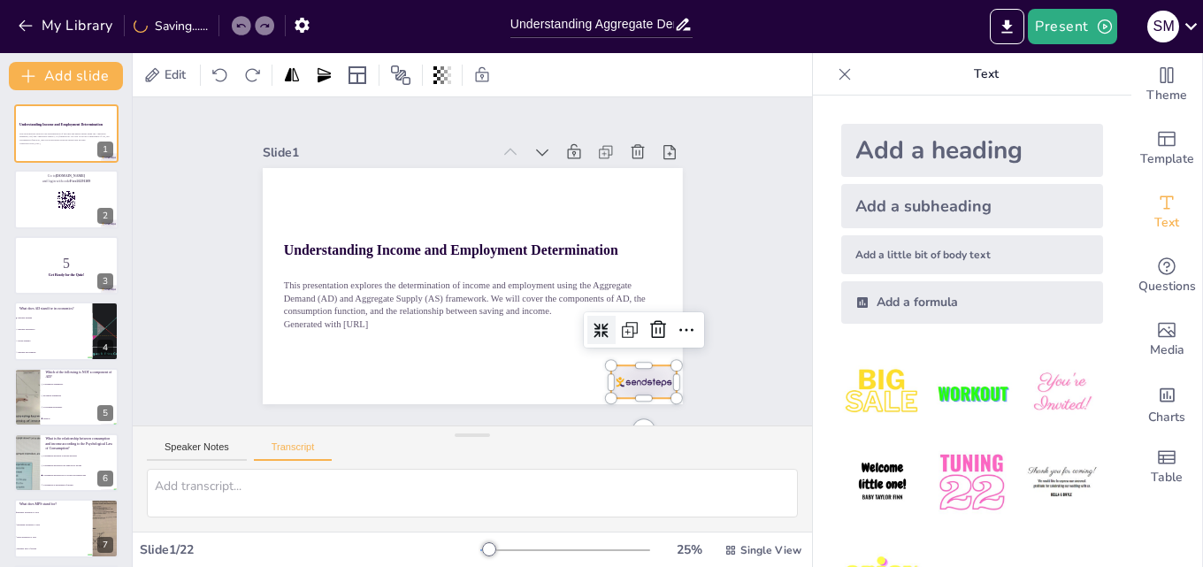 This screenshot has height=567, width=1203. I want to click on img: 4.jpeg, so click(882, 482).